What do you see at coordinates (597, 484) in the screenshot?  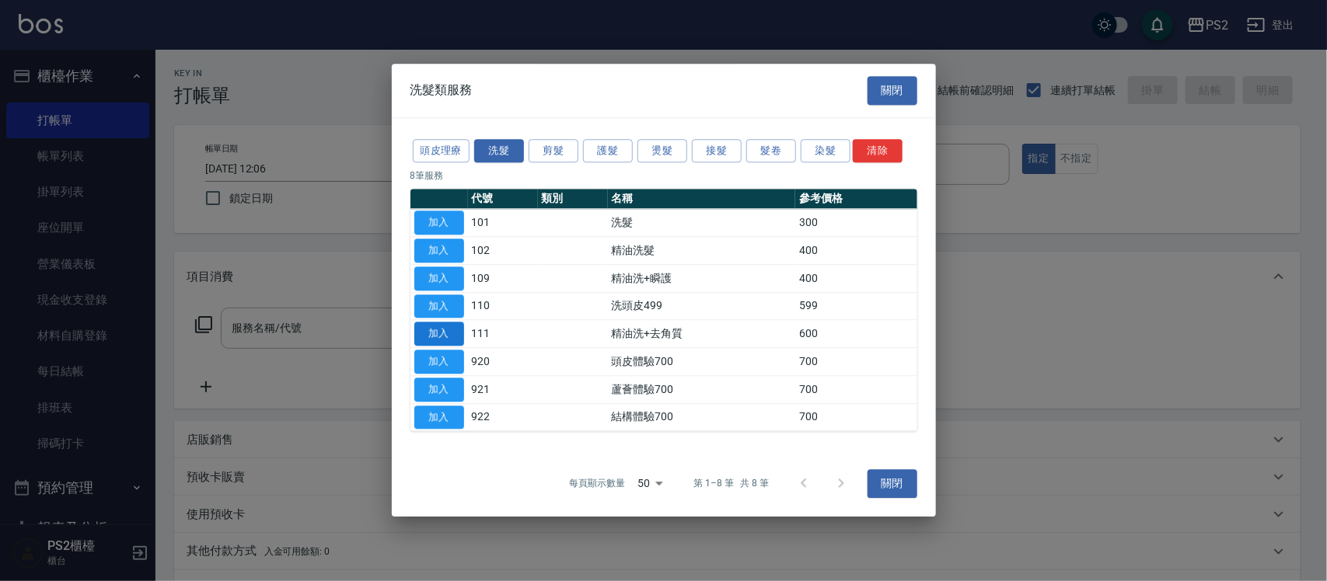 I see `p: 每頁顯示數量` at bounding box center [597, 484].